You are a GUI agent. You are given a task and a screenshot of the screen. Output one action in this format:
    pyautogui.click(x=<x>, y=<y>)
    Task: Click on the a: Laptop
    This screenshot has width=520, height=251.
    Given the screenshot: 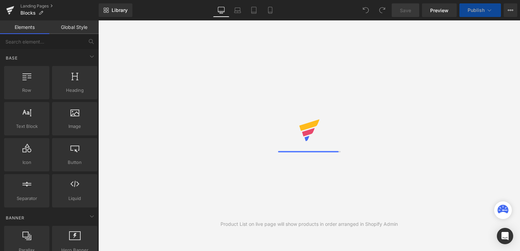 What is the action you would take?
    pyautogui.click(x=238, y=10)
    